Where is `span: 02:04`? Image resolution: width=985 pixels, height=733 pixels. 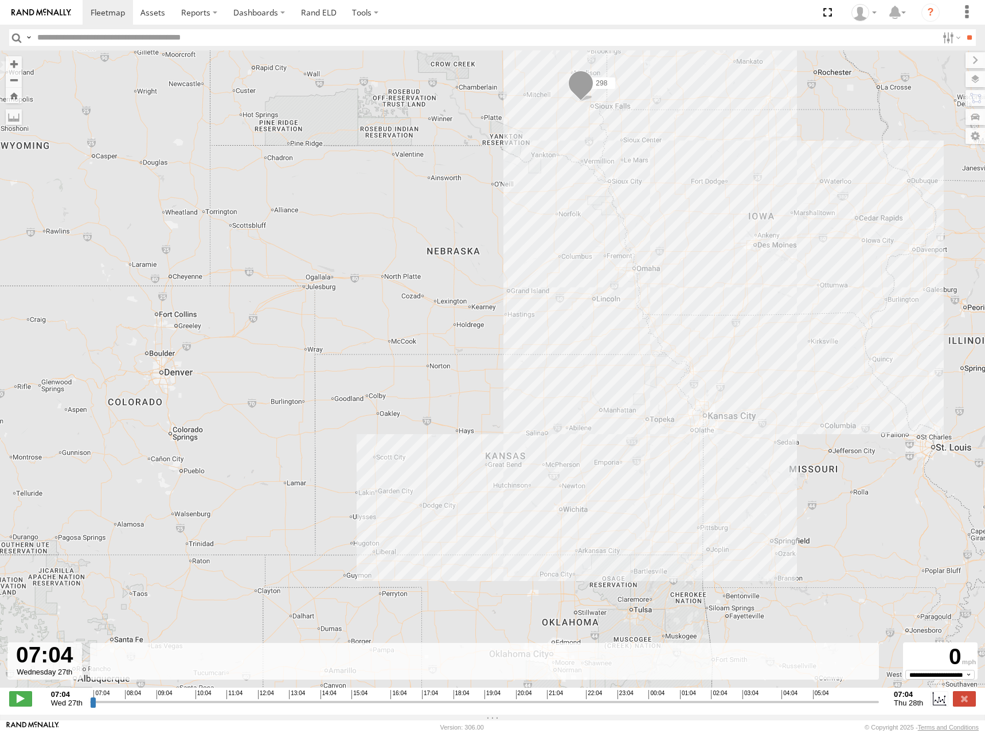
span: 02:04 is located at coordinates (719, 695).